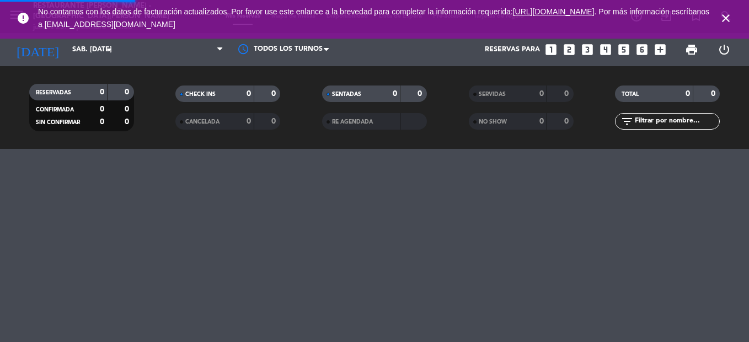 This screenshot has height=342, width=749. I want to click on span: Reservas para, so click(512, 50).